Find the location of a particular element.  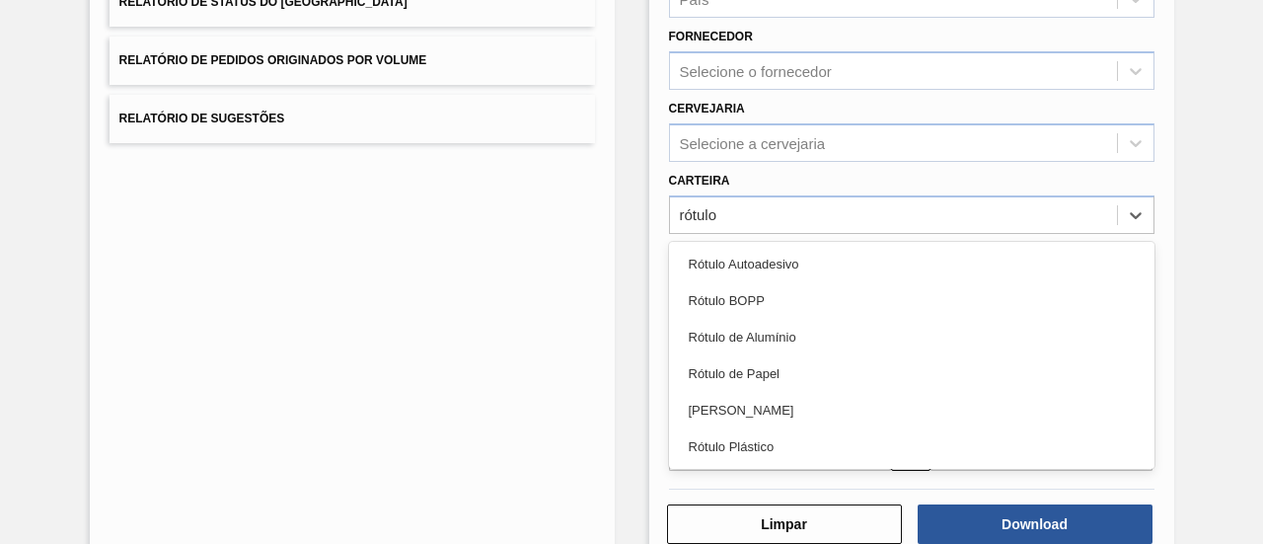

button: Relatório de Sugestões is located at coordinates (352, 118).